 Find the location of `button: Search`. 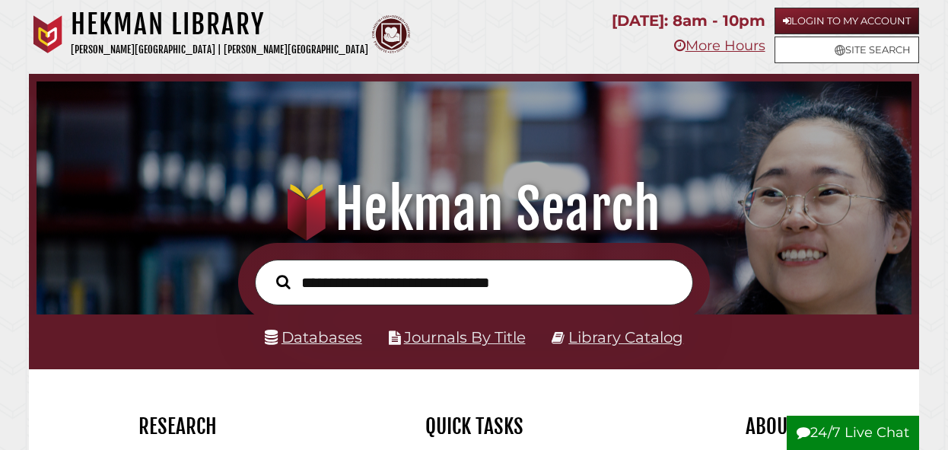

button: Search is located at coordinates (283, 282).